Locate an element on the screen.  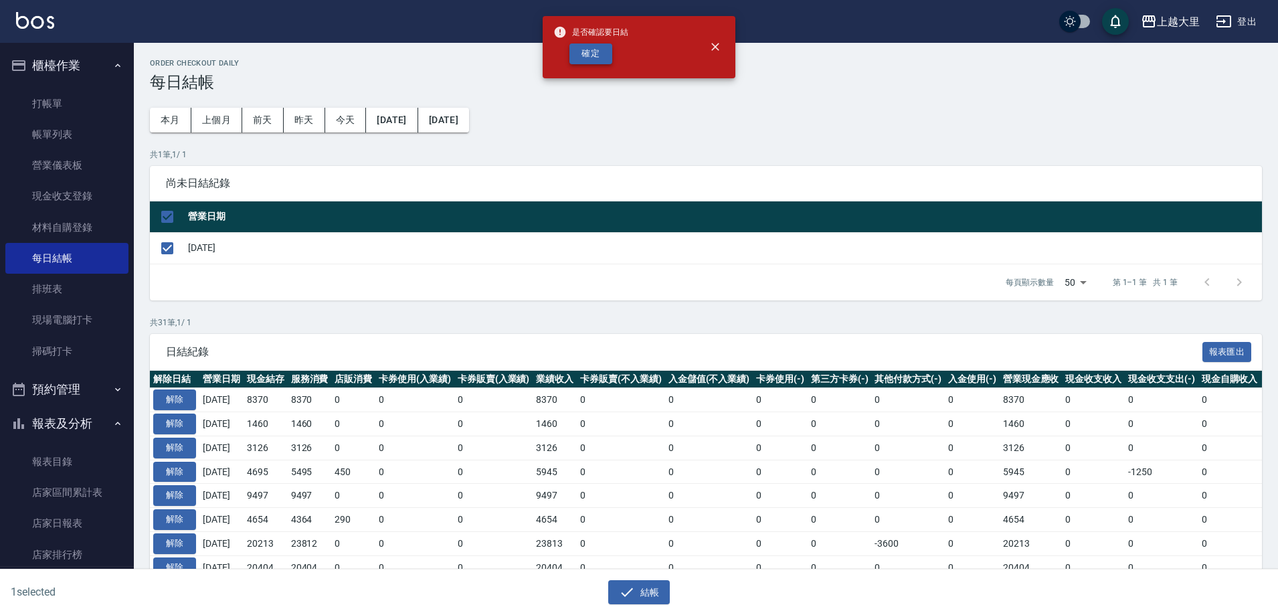
button: 報表匯出 is located at coordinates (1227, 352).